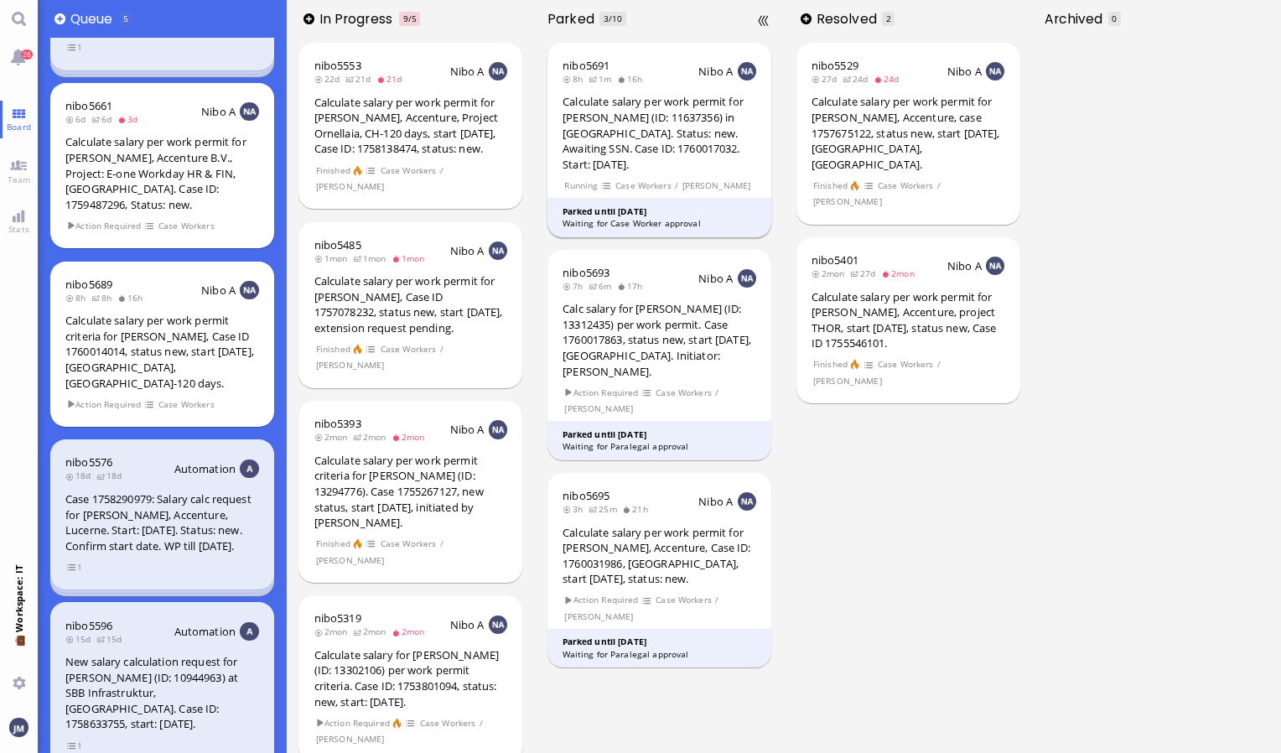  I want to click on span: In progress, so click(359, 18).